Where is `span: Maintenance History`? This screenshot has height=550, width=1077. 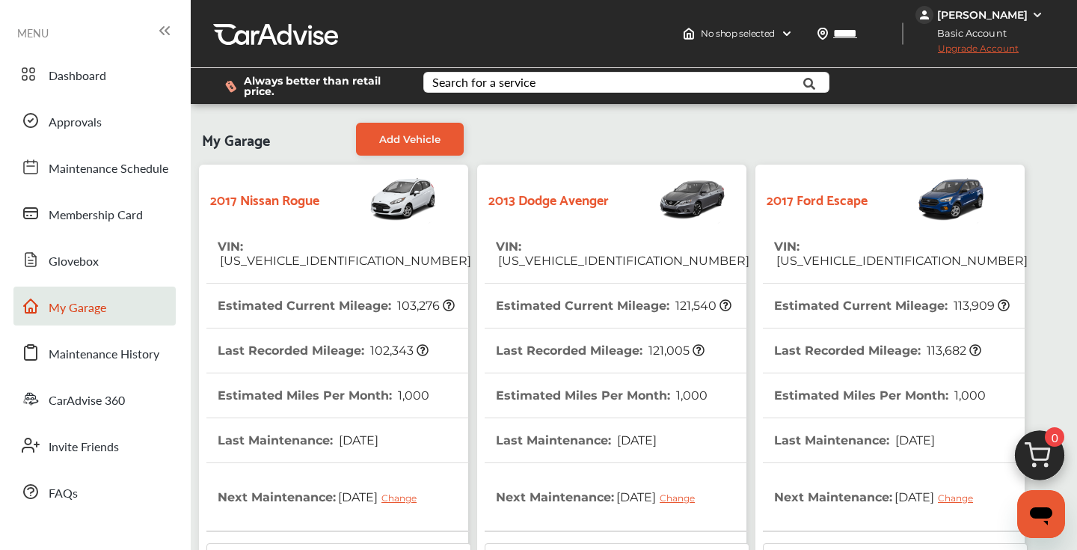 span: Maintenance History is located at coordinates (104, 355).